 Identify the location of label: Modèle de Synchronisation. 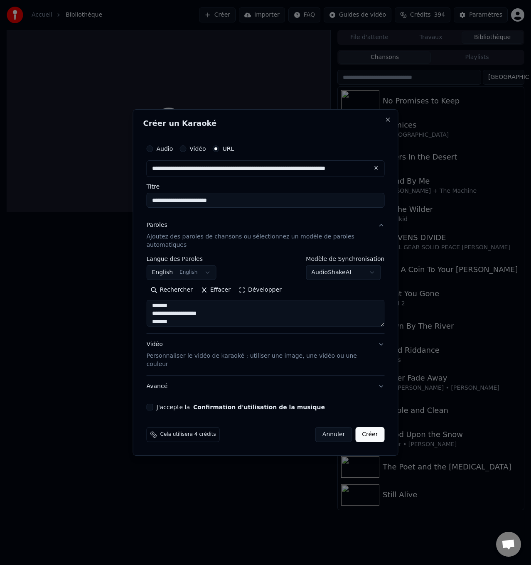
(345, 259).